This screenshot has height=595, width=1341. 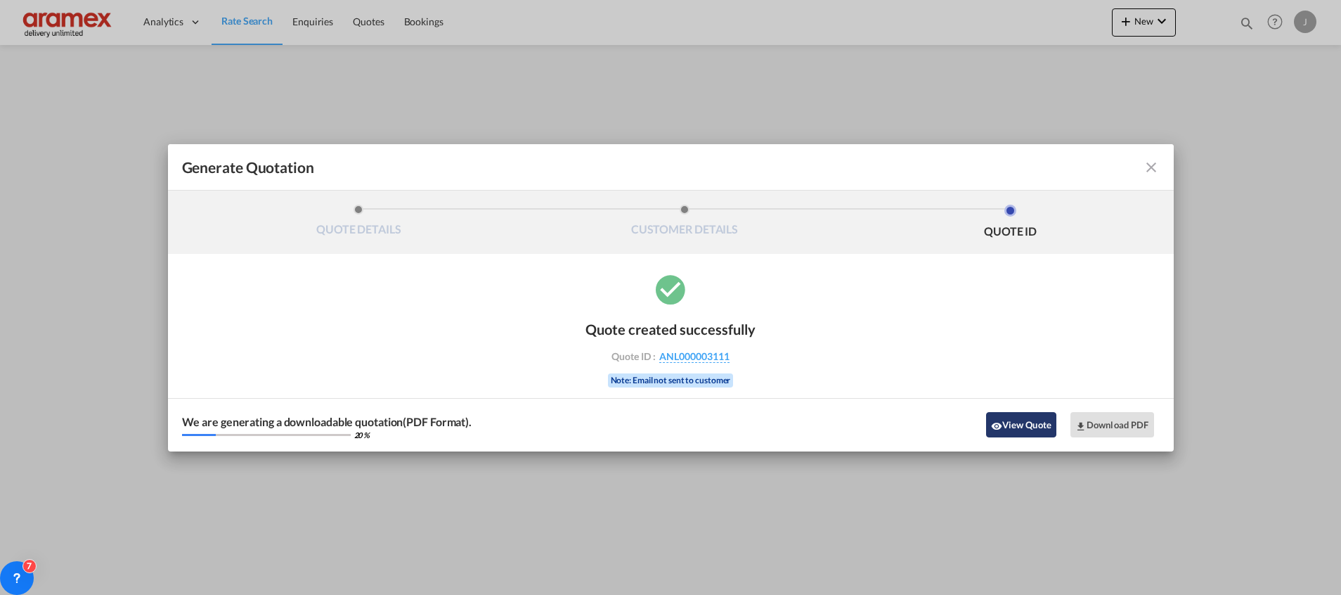 I want to click on button: icon-eyeView Quote, so click(x=1021, y=424).